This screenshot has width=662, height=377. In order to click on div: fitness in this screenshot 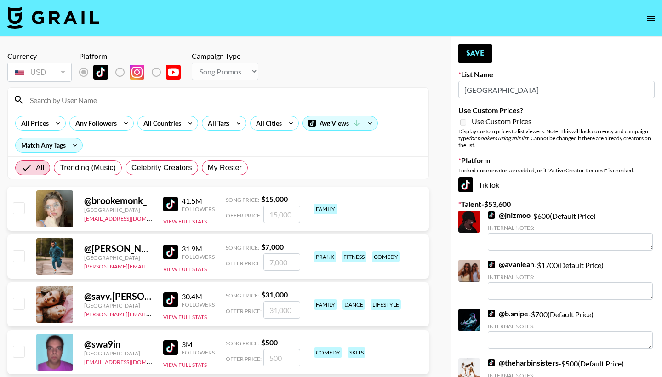, I will do `click(354, 256)`.